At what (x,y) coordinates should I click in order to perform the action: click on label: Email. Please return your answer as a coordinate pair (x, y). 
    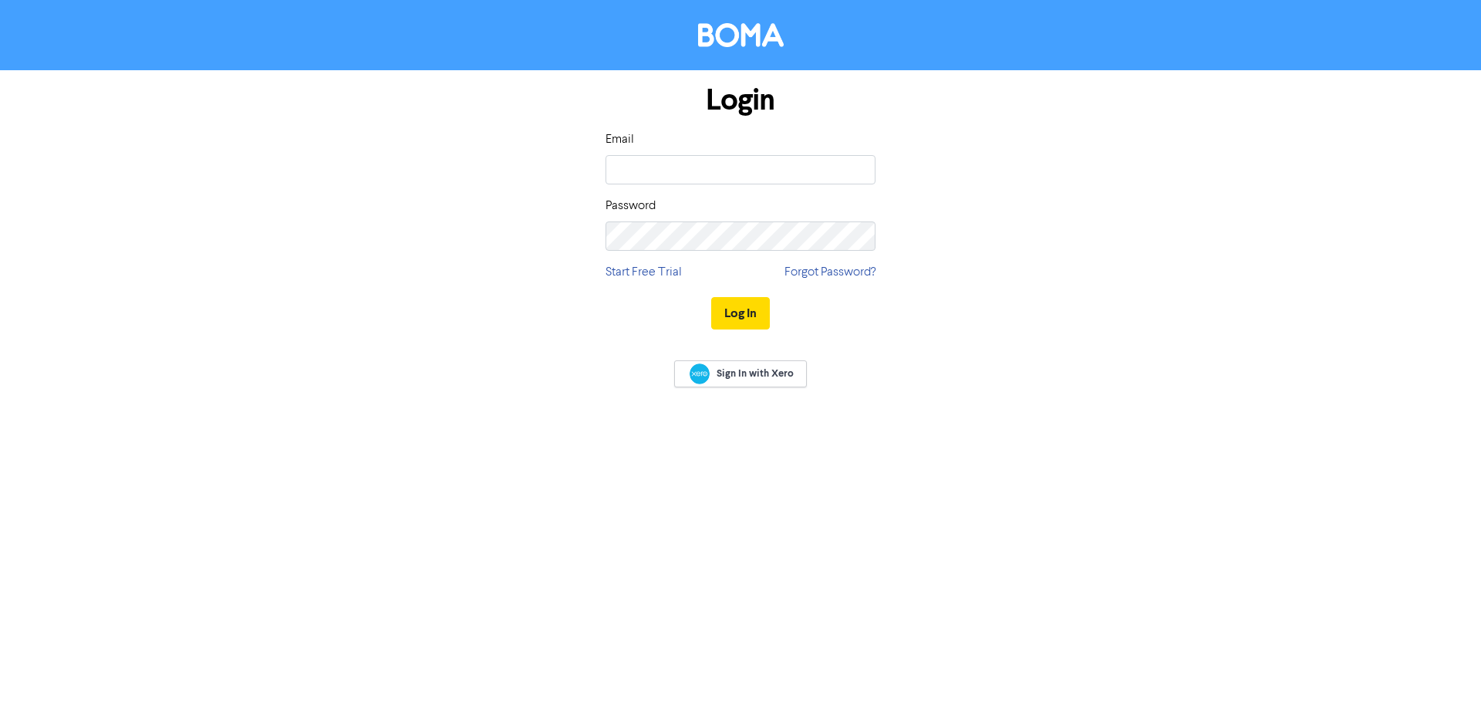
    Looking at the image, I should click on (619, 140).